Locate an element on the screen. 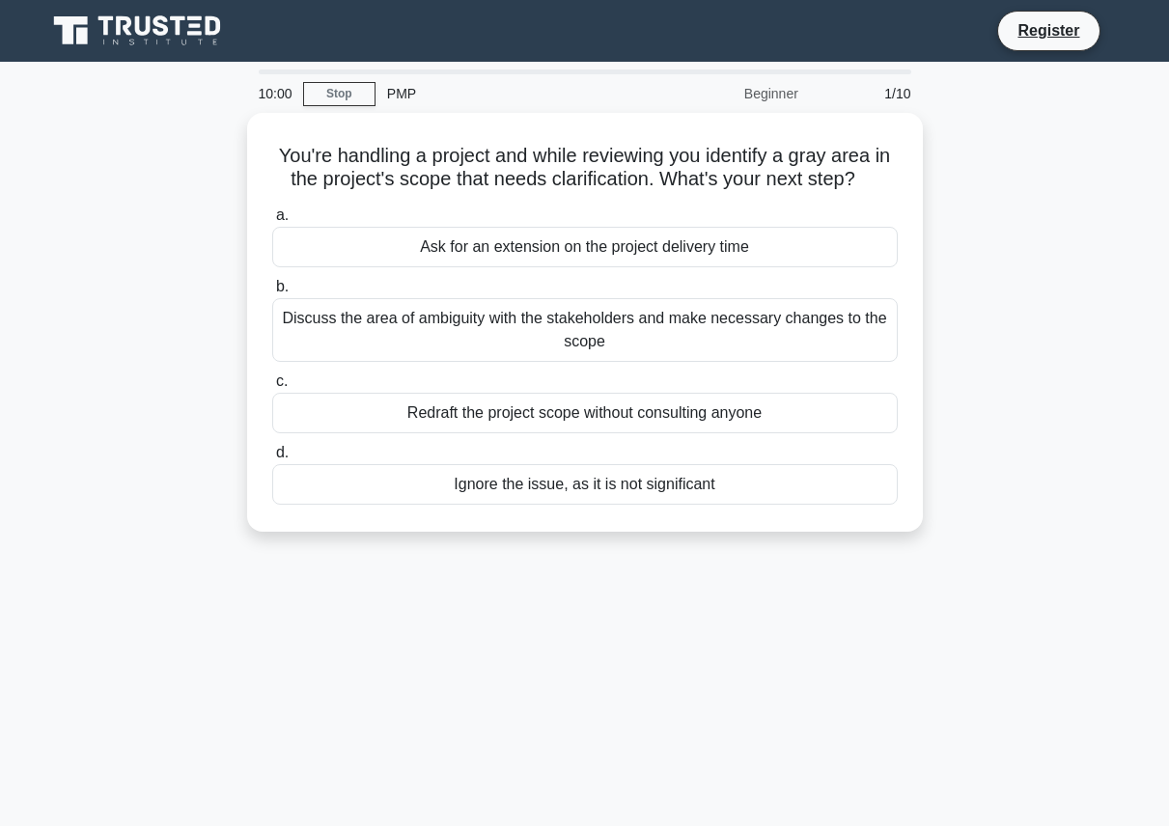  div: Ignore the issue, as it is not significant is located at coordinates (585, 485).